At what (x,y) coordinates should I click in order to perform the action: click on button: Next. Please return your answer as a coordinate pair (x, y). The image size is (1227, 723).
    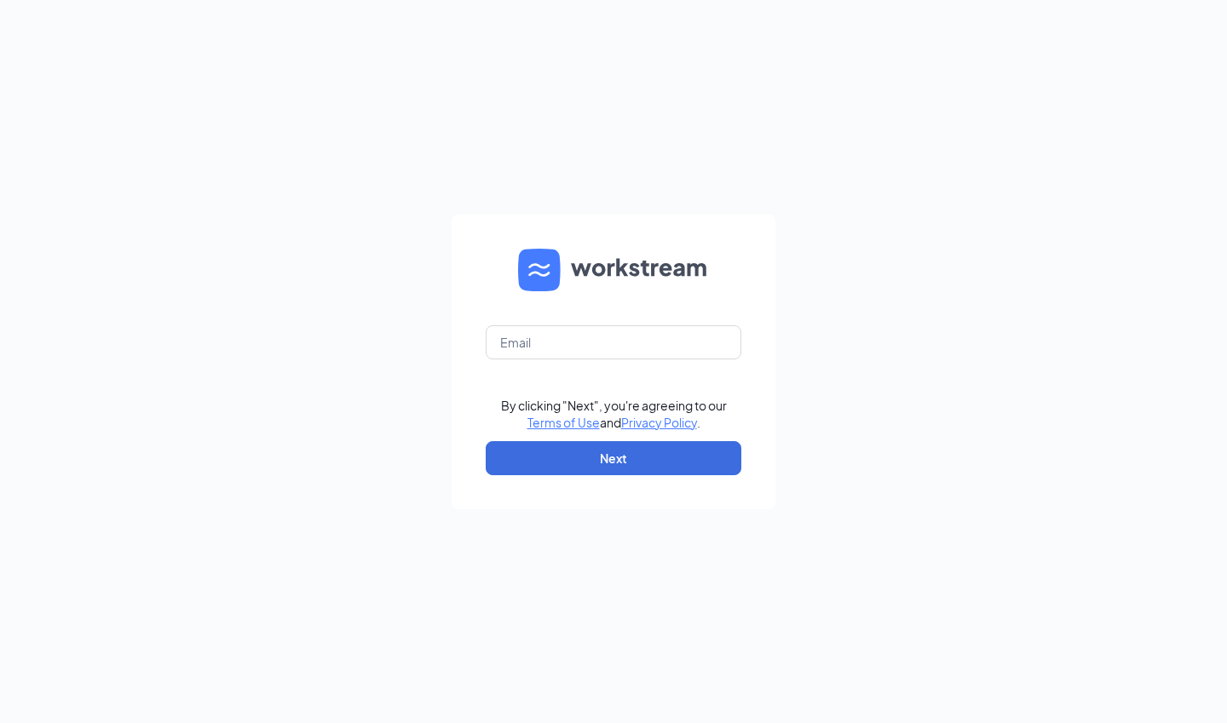
    Looking at the image, I should click on (613, 458).